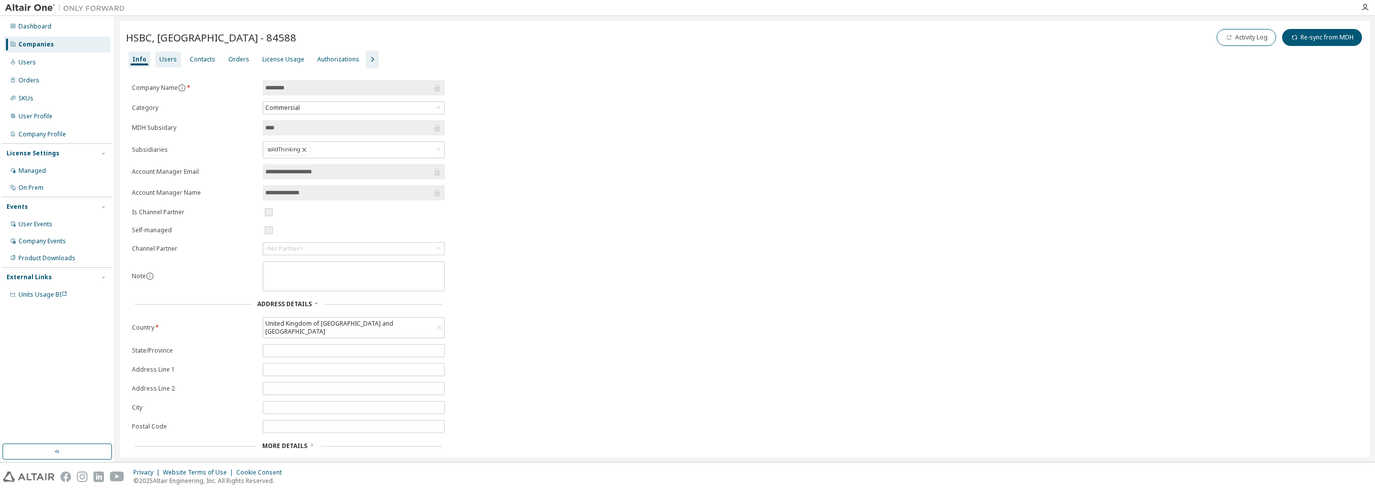 Image resolution: width=1375 pixels, height=491 pixels. Describe the element at coordinates (43, 294) in the screenshot. I see `span: Units Usage BI` at that location.